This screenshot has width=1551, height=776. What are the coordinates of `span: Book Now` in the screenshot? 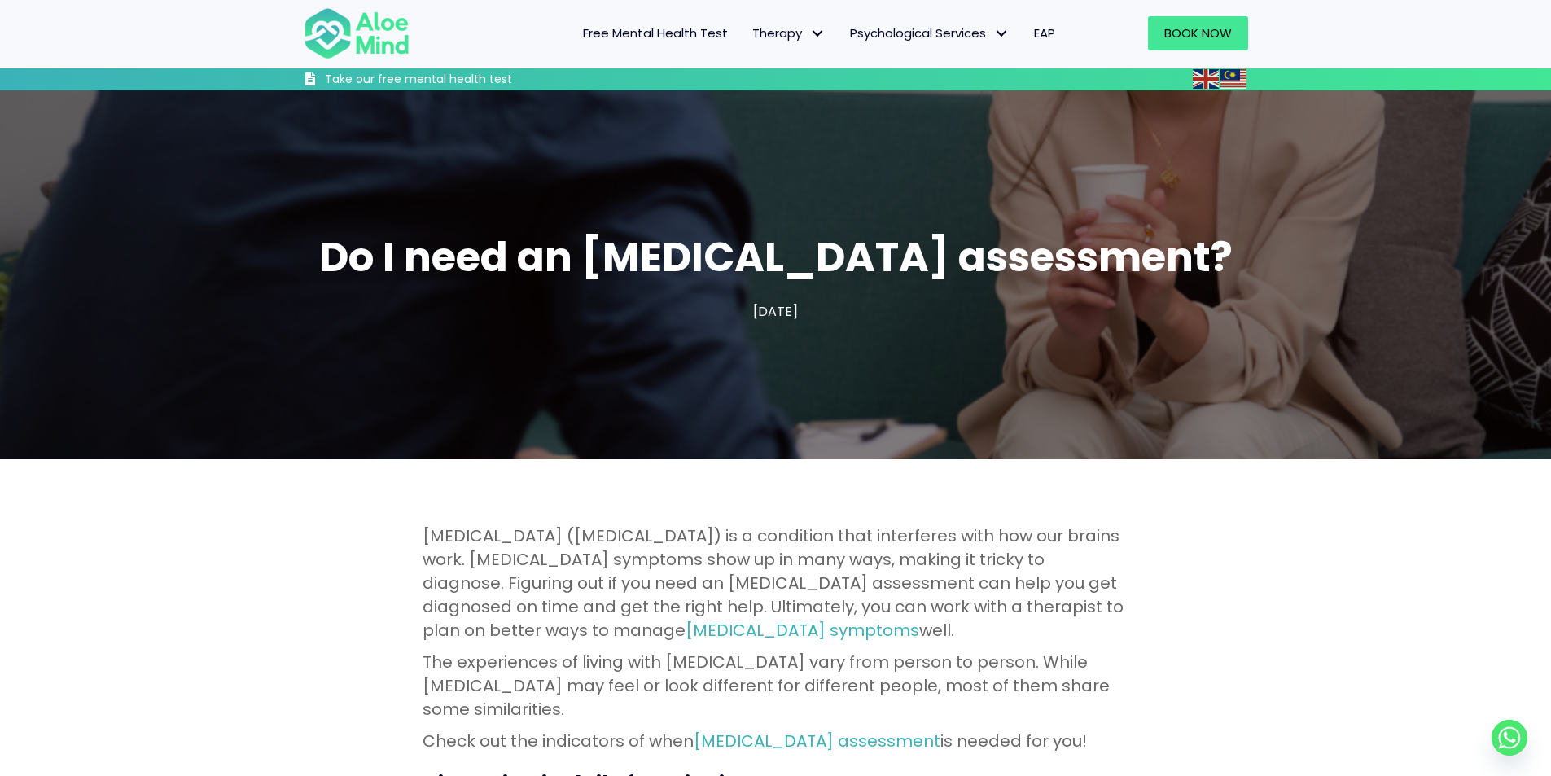 It's located at (1198, 33).